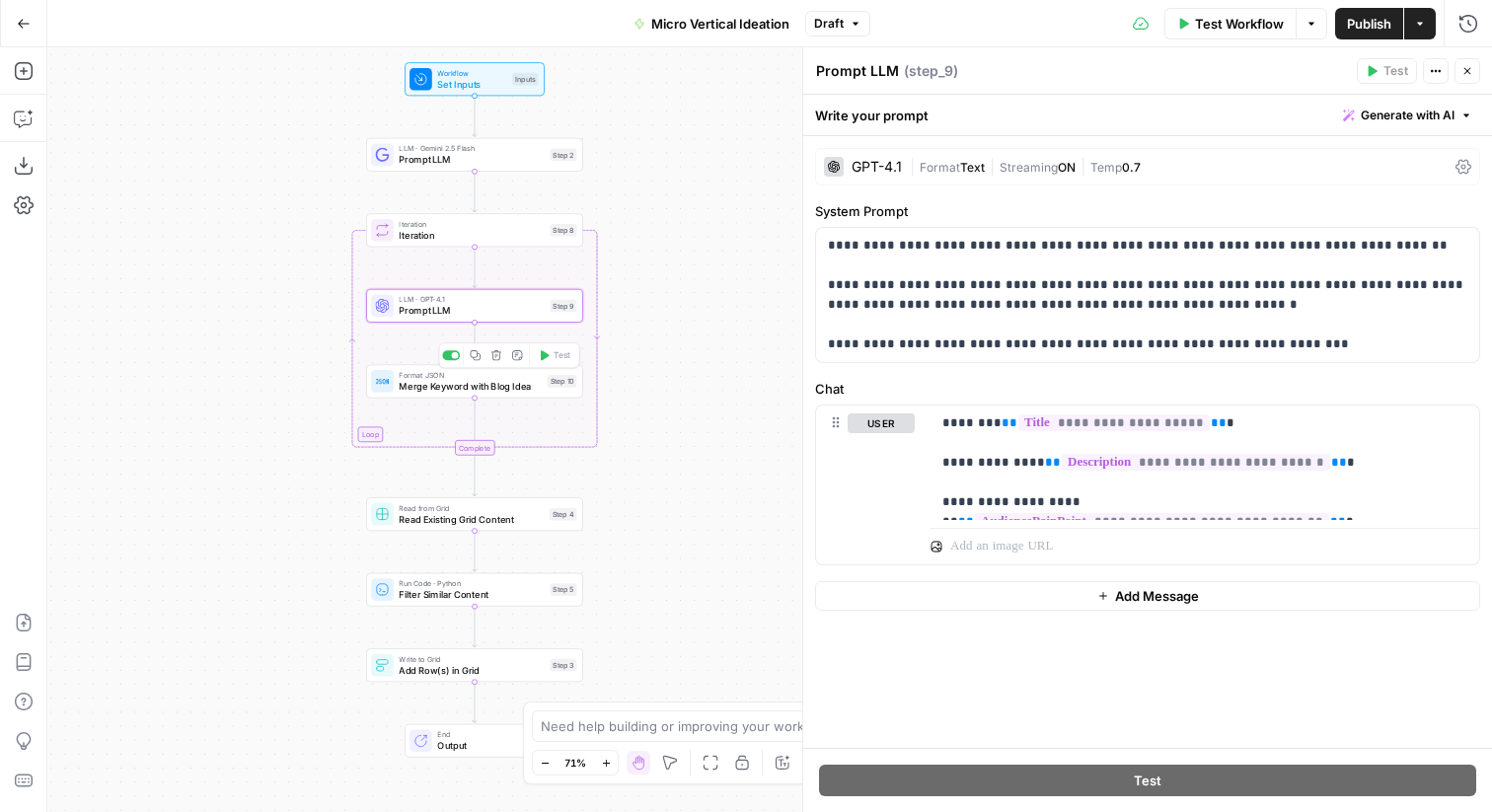 The width and height of the screenshot is (1492, 812). Describe the element at coordinates (470, 595) in the screenshot. I see `span: Filter Similar Content` at that location.